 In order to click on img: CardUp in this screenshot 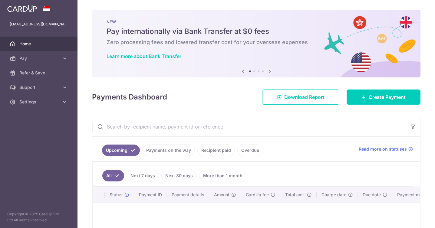, I will do `click(22, 8)`.